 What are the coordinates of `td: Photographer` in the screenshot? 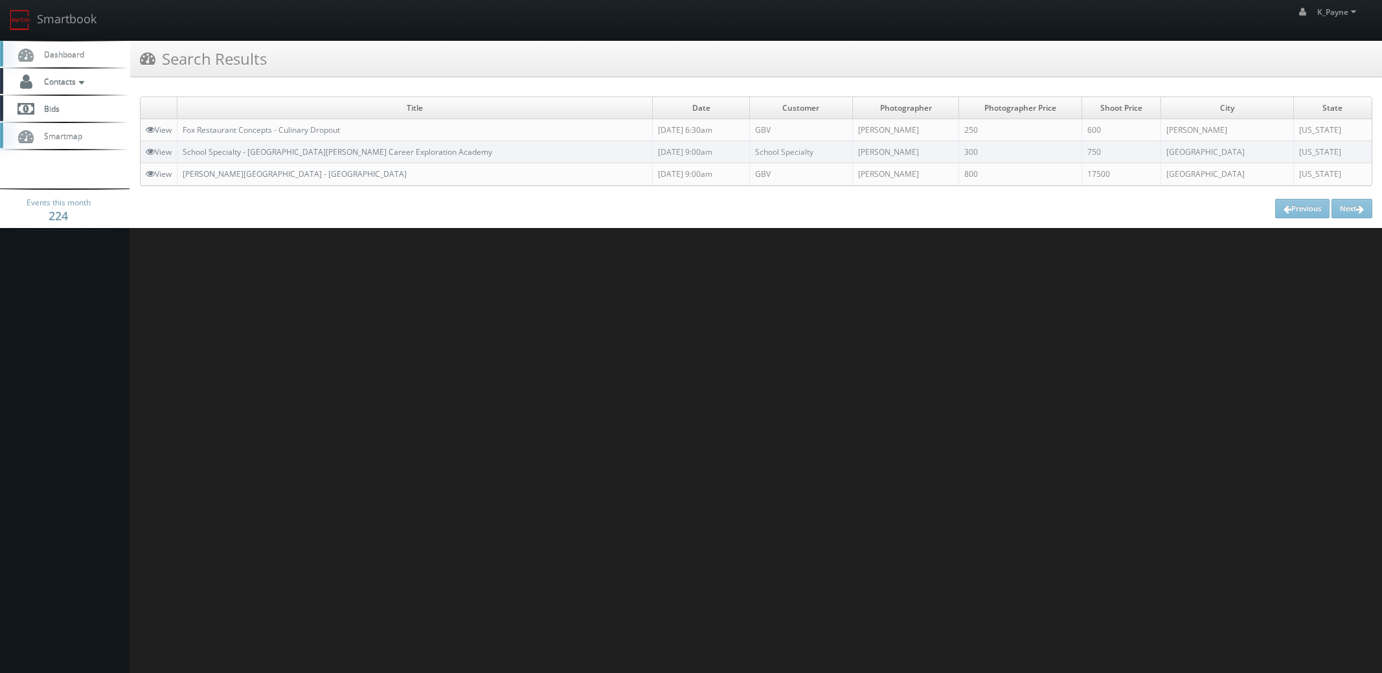 It's located at (906, 108).